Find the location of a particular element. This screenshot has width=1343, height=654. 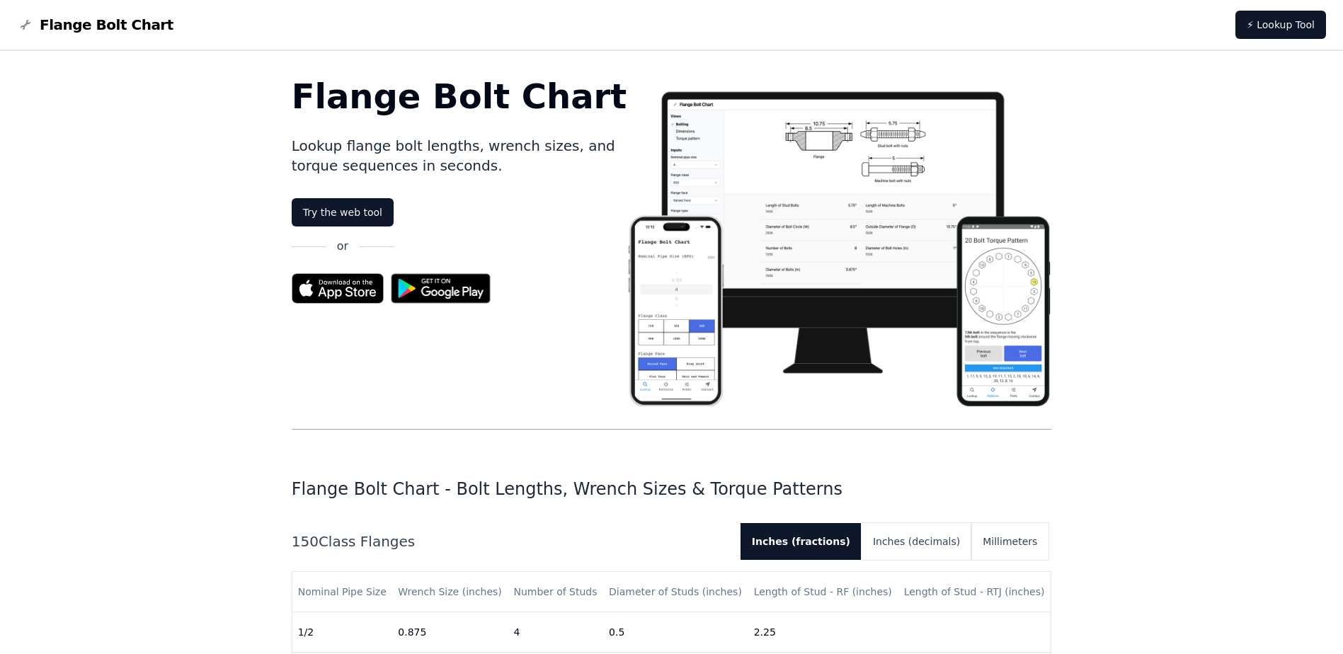

img: Get it on Google Play is located at coordinates (441, 288).